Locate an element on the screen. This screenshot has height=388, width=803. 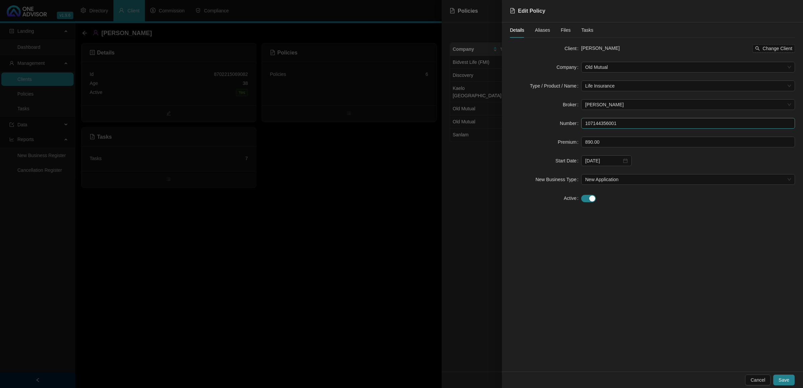
span: file-text is located at coordinates (512, 11).